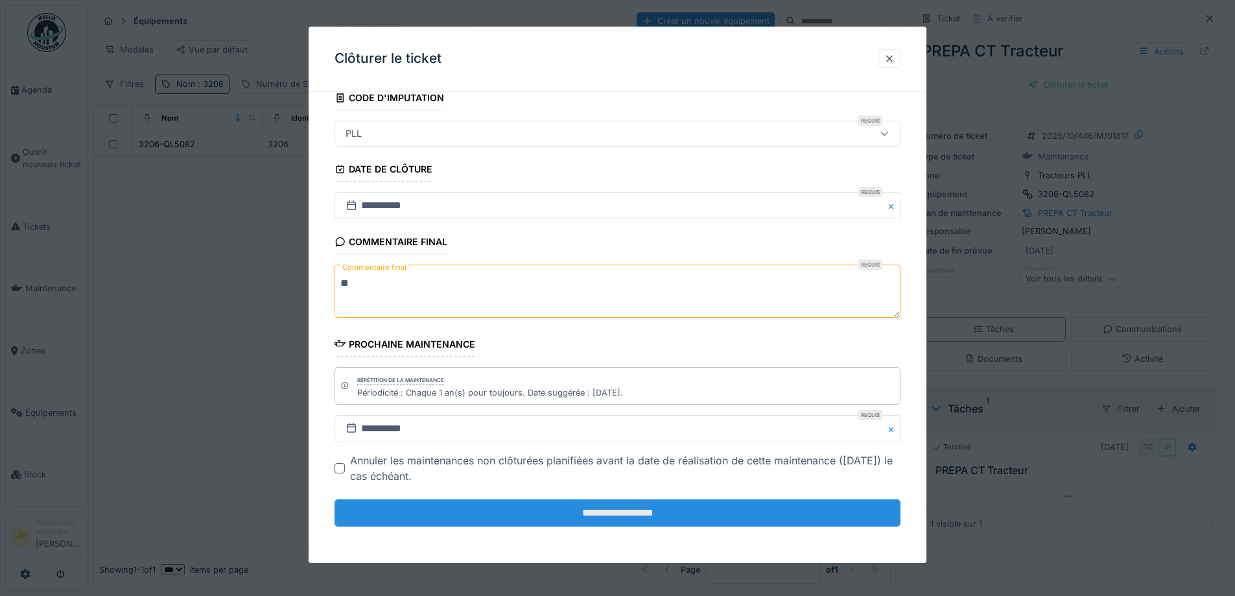  What do you see at coordinates (353, 134) in the screenshot?
I see `div: PLL` at bounding box center [353, 134].